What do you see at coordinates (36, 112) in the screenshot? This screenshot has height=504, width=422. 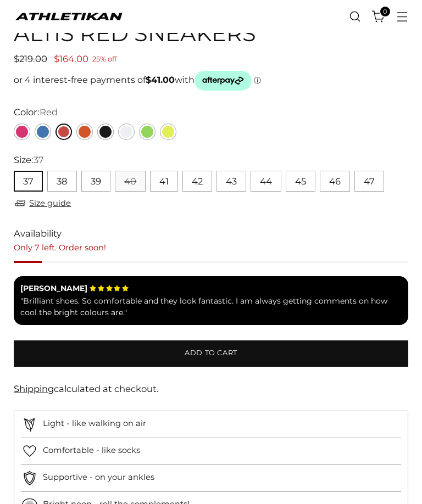 I see `label: Color:` at bounding box center [36, 112].